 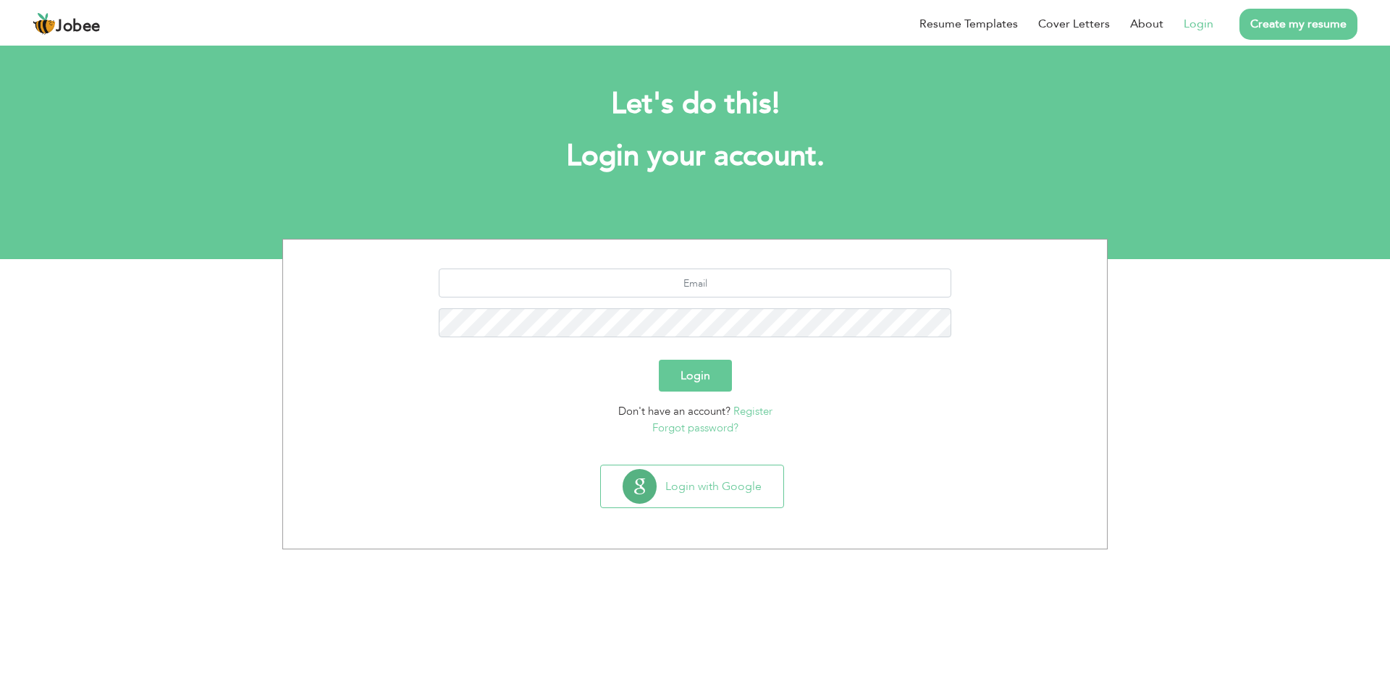 I want to click on button: Login with Google, so click(x=692, y=487).